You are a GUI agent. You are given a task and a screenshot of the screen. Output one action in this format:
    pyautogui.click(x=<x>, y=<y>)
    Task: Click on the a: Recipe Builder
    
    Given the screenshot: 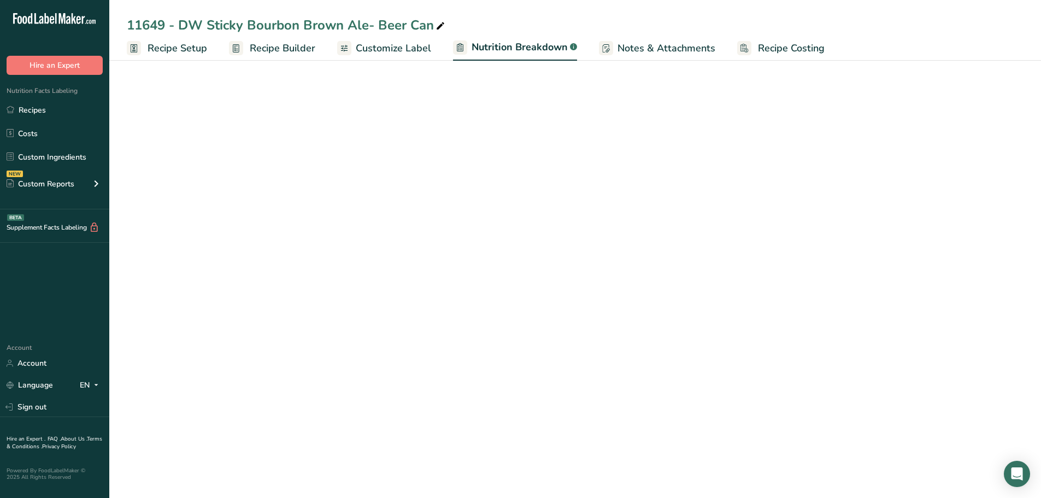 What is the action you would take?
    pyautogui.click(x=272, y=48)
    